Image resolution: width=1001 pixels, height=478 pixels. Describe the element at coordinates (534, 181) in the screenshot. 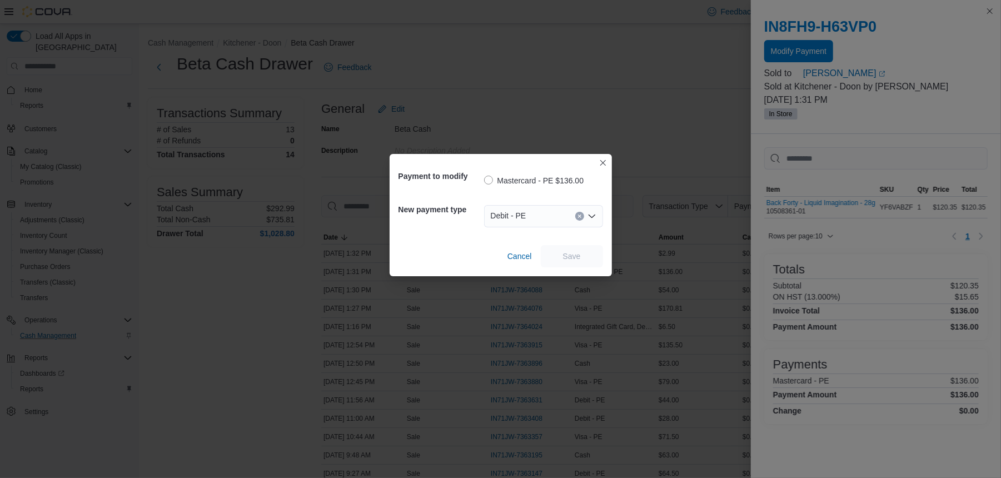

I see `label: Mastercard - PE $136.00` at that location.